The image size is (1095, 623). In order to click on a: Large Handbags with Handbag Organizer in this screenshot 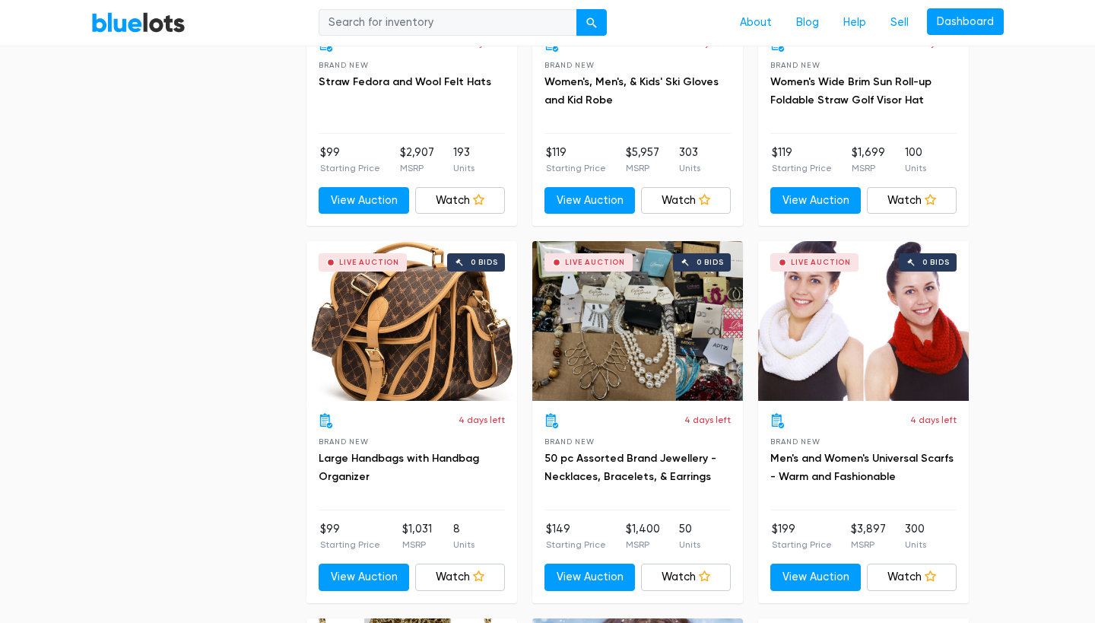, I will do `click(398, 467)`.